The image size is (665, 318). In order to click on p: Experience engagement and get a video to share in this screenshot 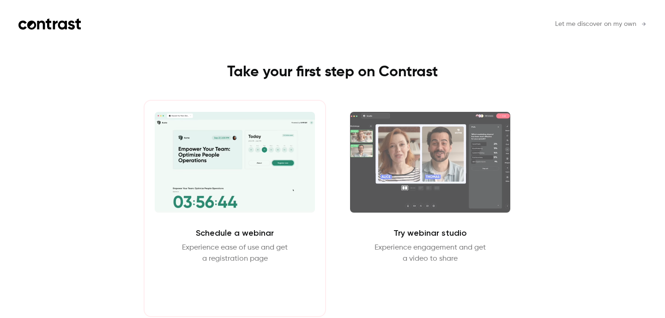, I will do `click(430, 253)`.